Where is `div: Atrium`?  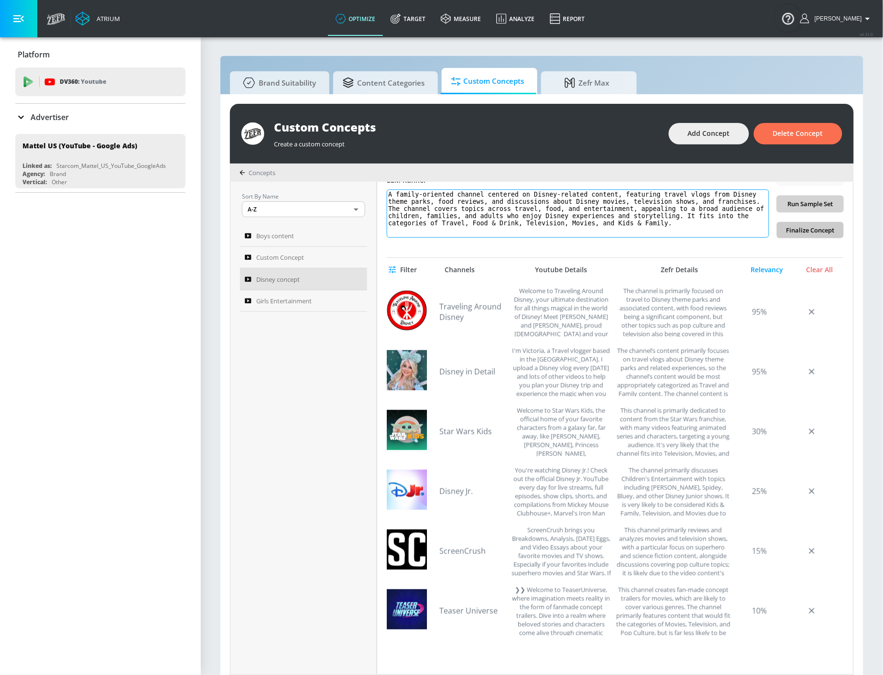
div: Atrium is located at coordinates (106, 19).